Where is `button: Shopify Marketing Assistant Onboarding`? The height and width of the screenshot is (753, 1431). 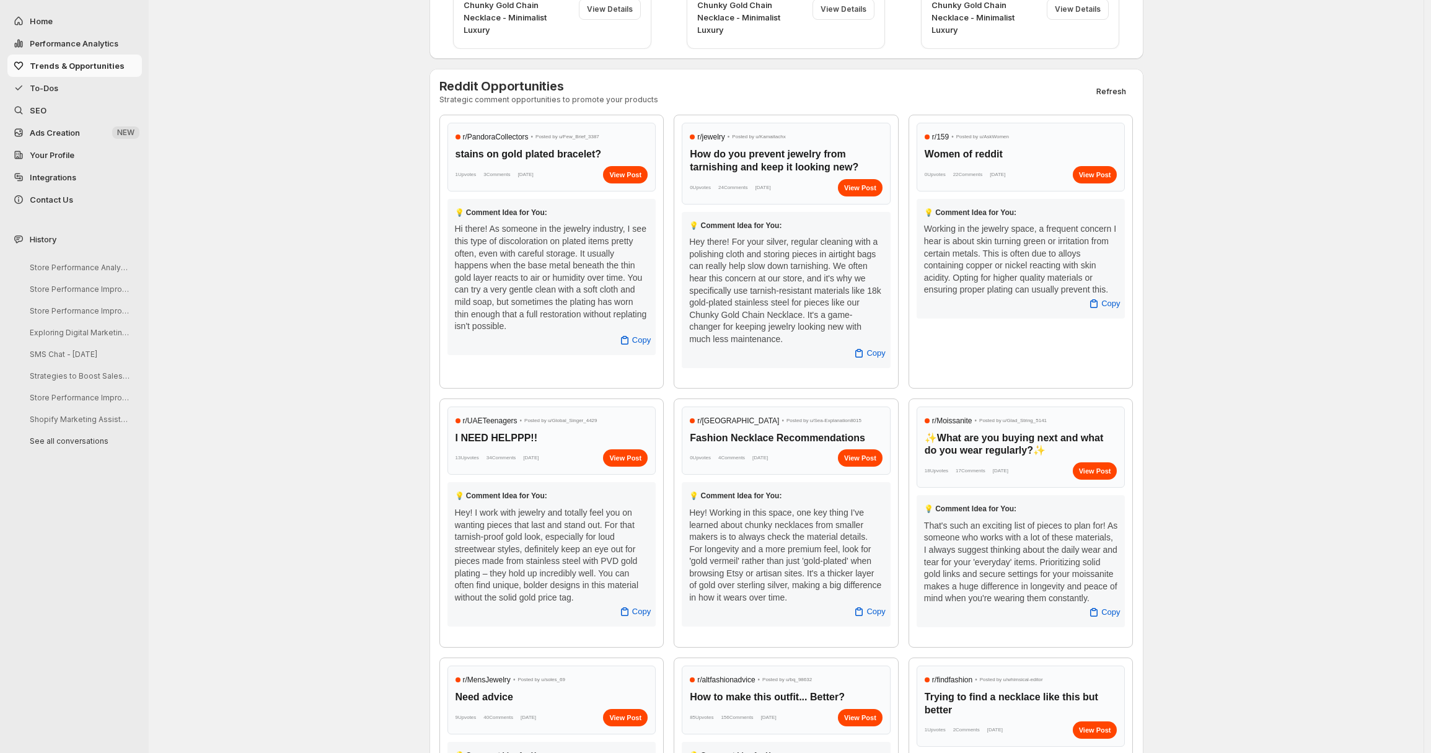
button: Shopify Marketing Assistant Onboarding is located at coordinates (79, 419).